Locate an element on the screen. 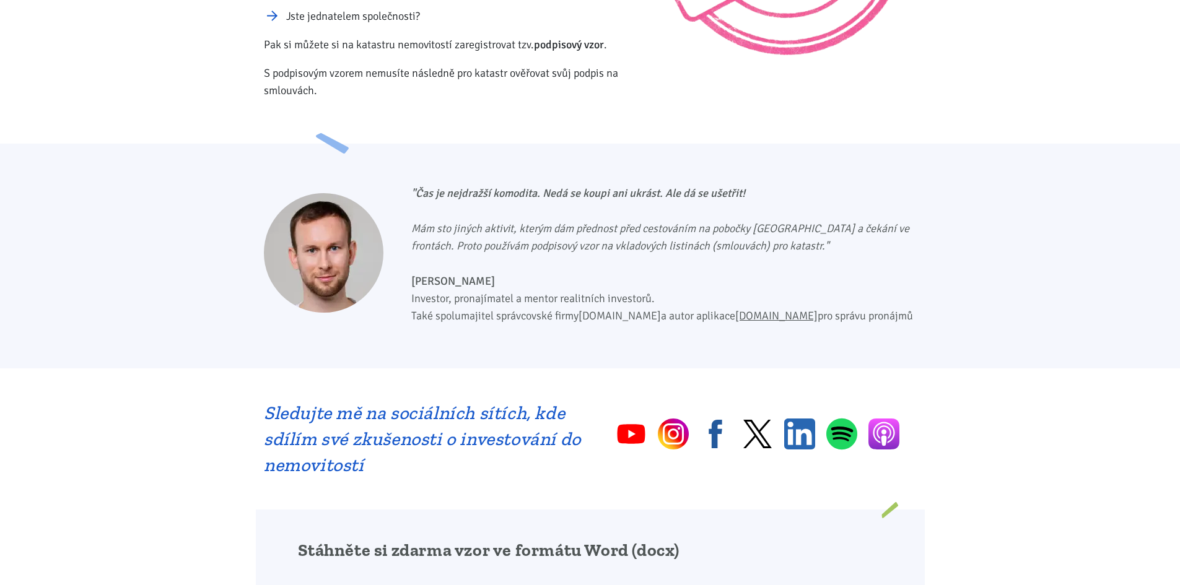  b: "Čas je nejdražší komodita. Nedá se koupi ani ukrást. Ale dá se ušetřit! is located at coordinates (578, 193).